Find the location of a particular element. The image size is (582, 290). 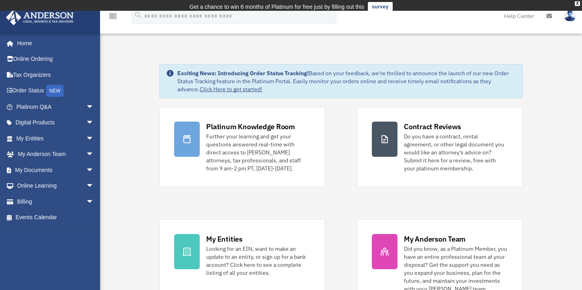

a: Contract Reviews Do you have a contract, rental agreement, or other legal document you would like... is located at coordinates (440, 147).